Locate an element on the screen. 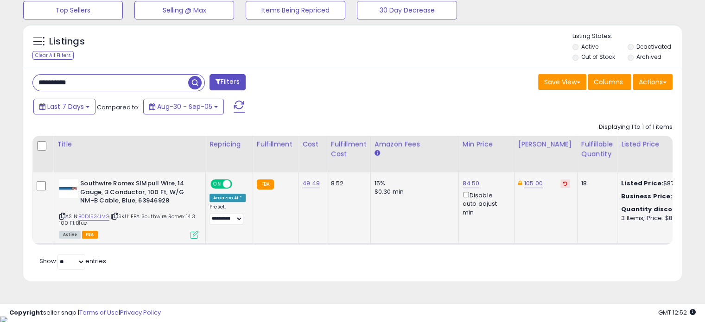  div: $84 is located at coordinates (659, 196).